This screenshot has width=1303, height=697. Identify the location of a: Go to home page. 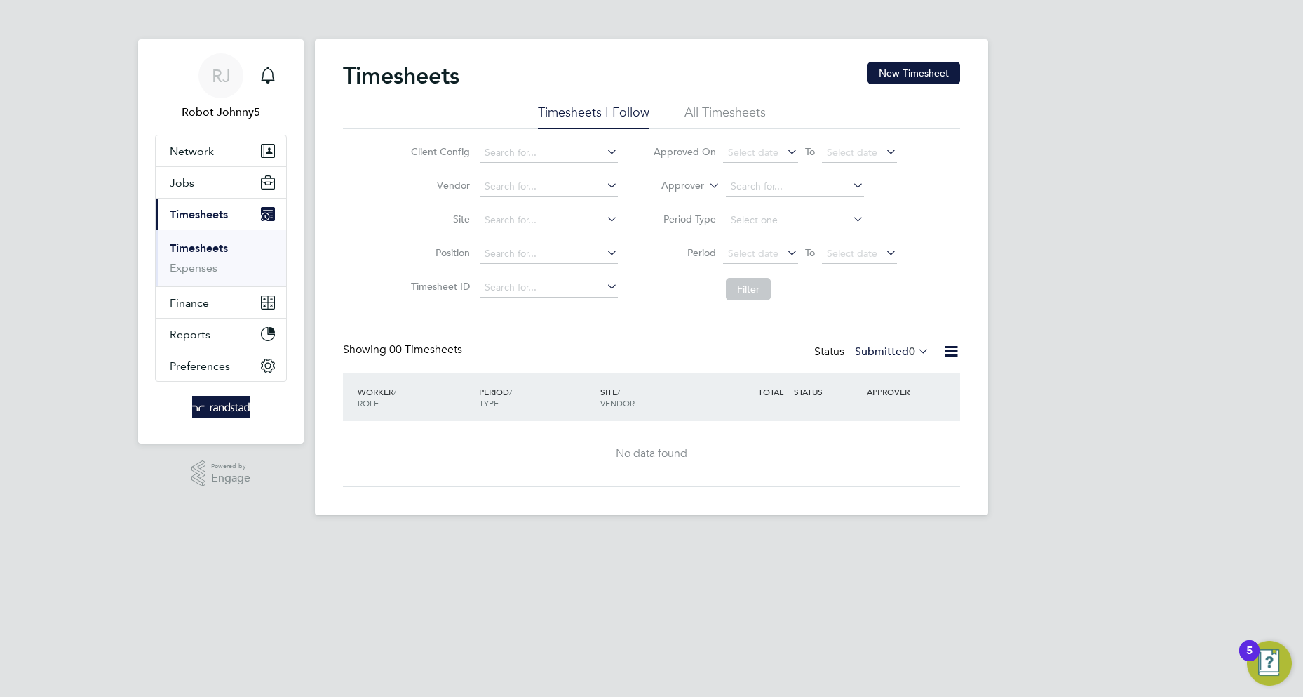
(221, 407).